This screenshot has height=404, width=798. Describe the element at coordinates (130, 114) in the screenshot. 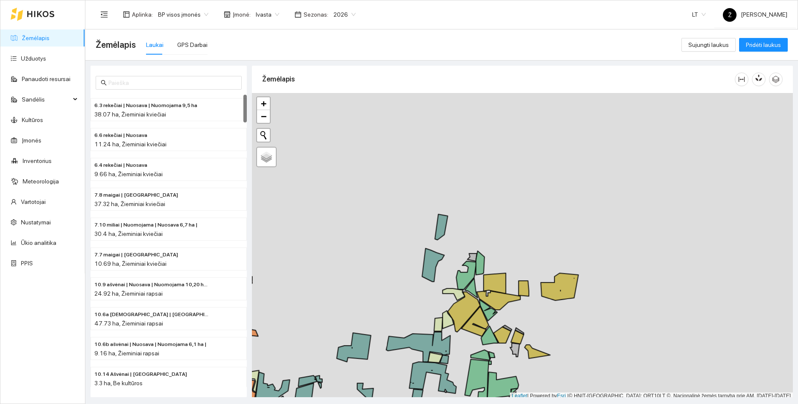

I see `span: 38.07 ha, Žieminiai kviečiai` at that location.